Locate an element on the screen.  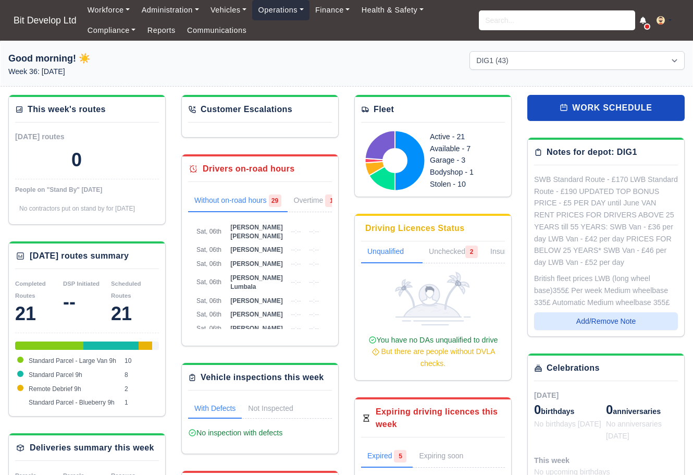
div: Standard Parcel - Blueberry 9h is located at coordinates (155, 345).